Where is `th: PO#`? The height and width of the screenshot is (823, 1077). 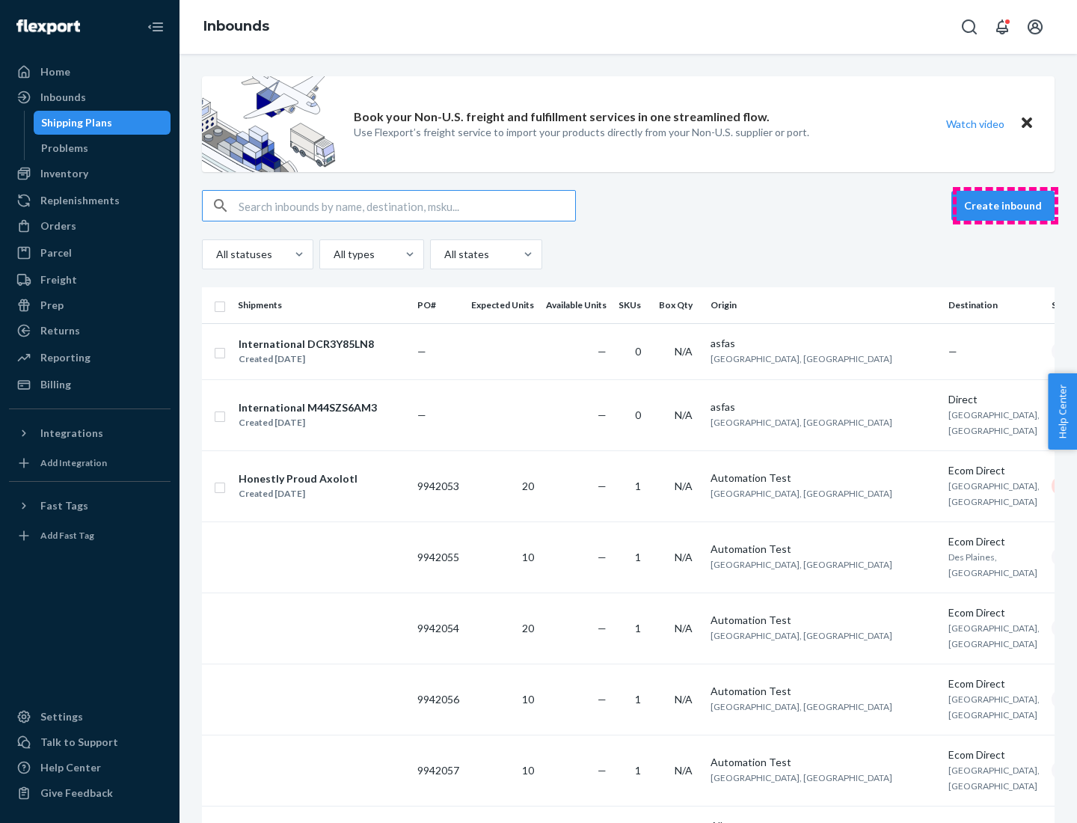 th: PO# is located at coordinates (438, 305).